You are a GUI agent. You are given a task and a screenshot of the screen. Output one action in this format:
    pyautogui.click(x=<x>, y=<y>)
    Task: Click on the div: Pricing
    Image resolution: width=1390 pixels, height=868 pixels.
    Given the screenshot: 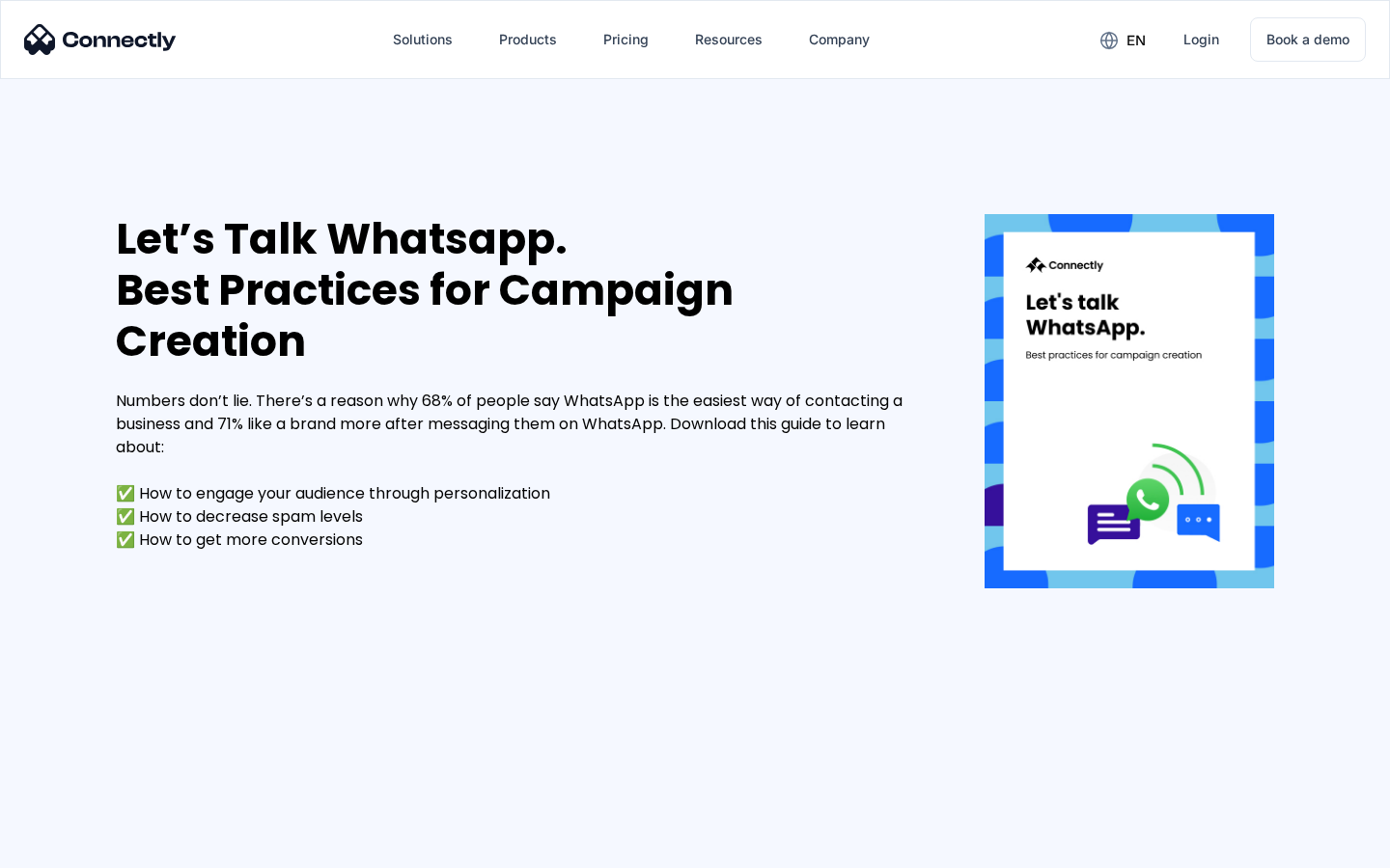 What is the action you would take?
    pyautogui.click(x=625, y=40)
    